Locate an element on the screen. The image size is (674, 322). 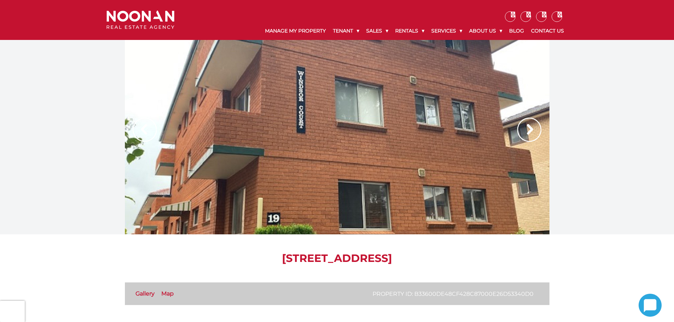
img: Noonan Real Estate Agency is located at coordinates (140, 20).